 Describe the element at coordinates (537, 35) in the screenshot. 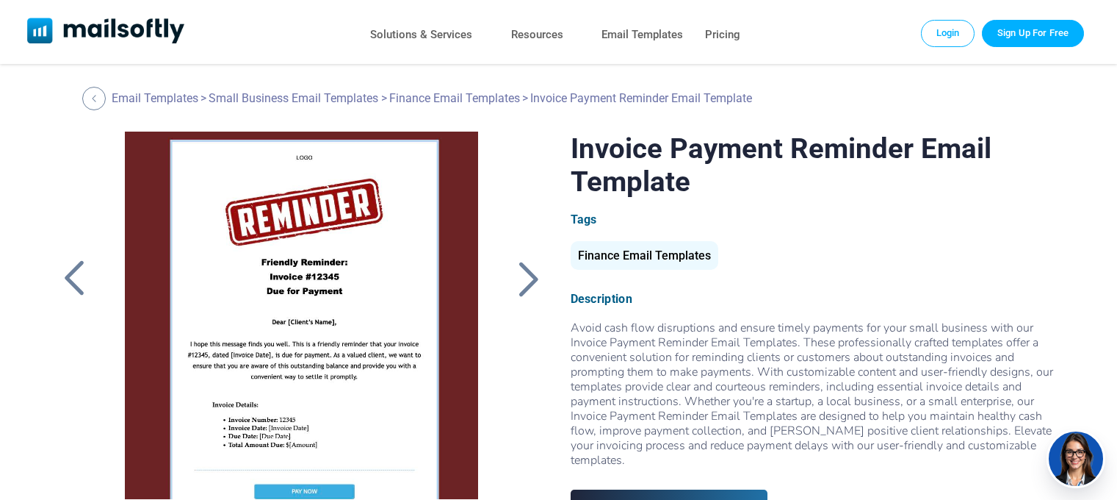

I see `a: Resources` at that location.